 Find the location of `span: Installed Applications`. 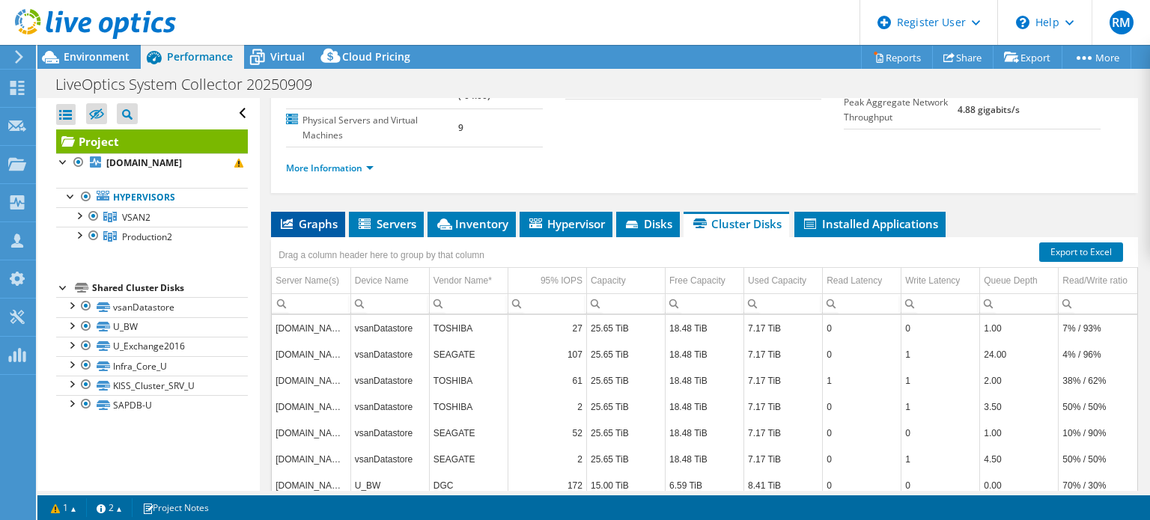

span: Installed Applications is located at coordinates (870, 224).